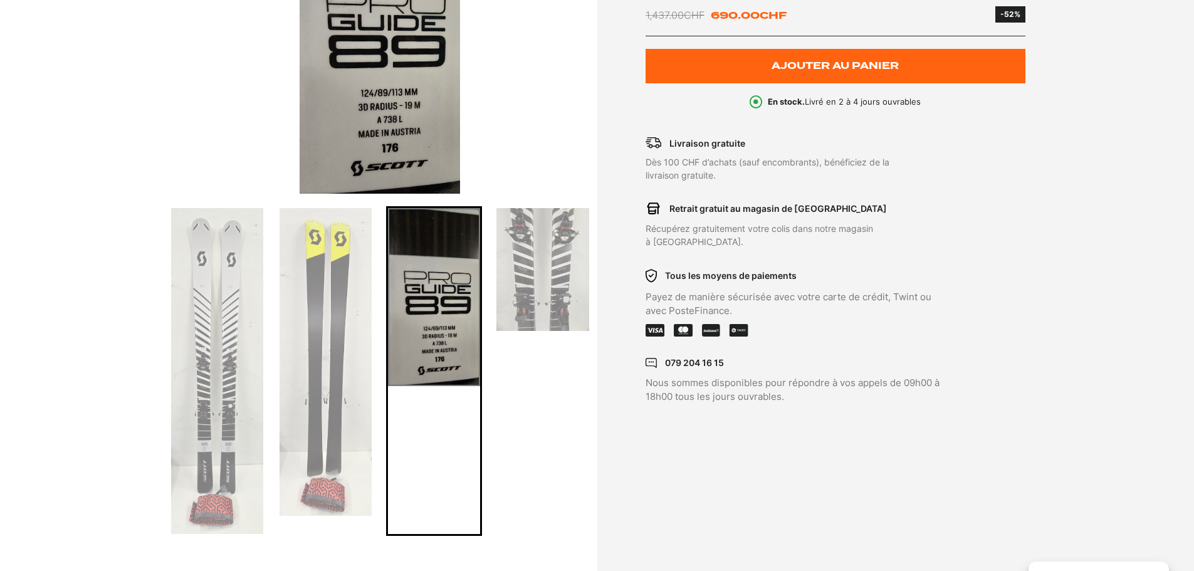  Describe the element at coordinates (797, 304) in the screenshot. I see `p: Payez de manière sécurisée avec votre carte de crédit, Twint ou avec PosteFinance.` at that location.